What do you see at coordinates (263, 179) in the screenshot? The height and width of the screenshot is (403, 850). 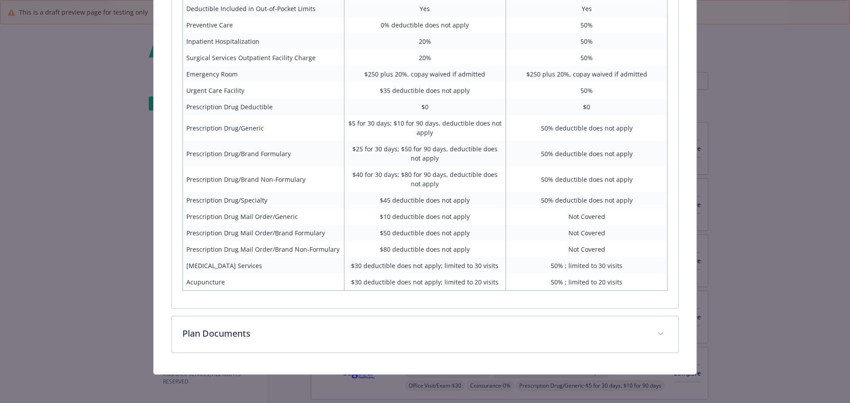 I see `td: Prescription Drug/Brand Non-Formulary` at bounding box center [263, 179].